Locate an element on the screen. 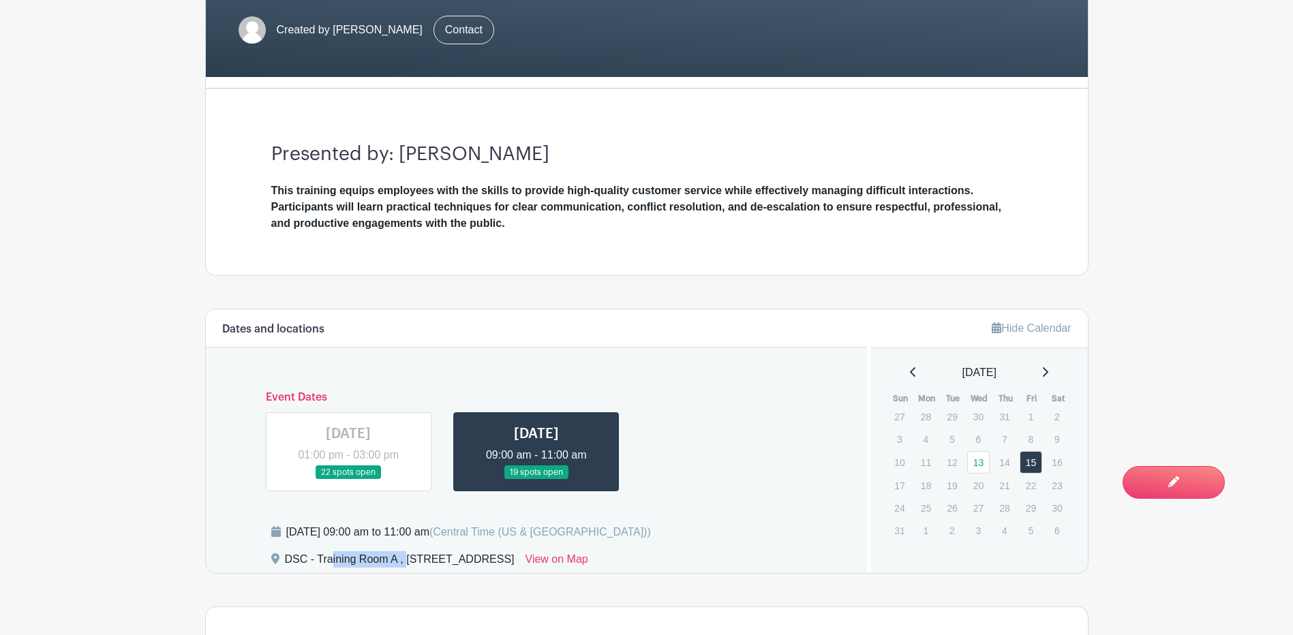 This screenshot has width=1293, height=635. p: 23 is located at coordinates (1057, 485).